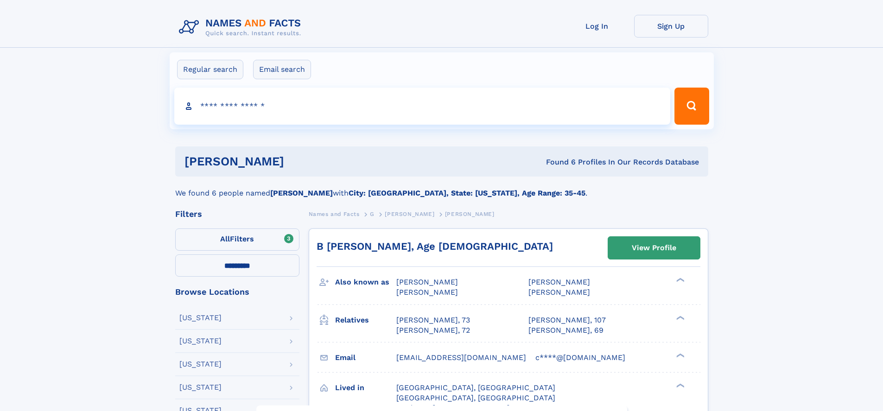  What do you see at coordinates (372, 214) in the screenshot?
I see `span: G` at bounding box center [372, 214].